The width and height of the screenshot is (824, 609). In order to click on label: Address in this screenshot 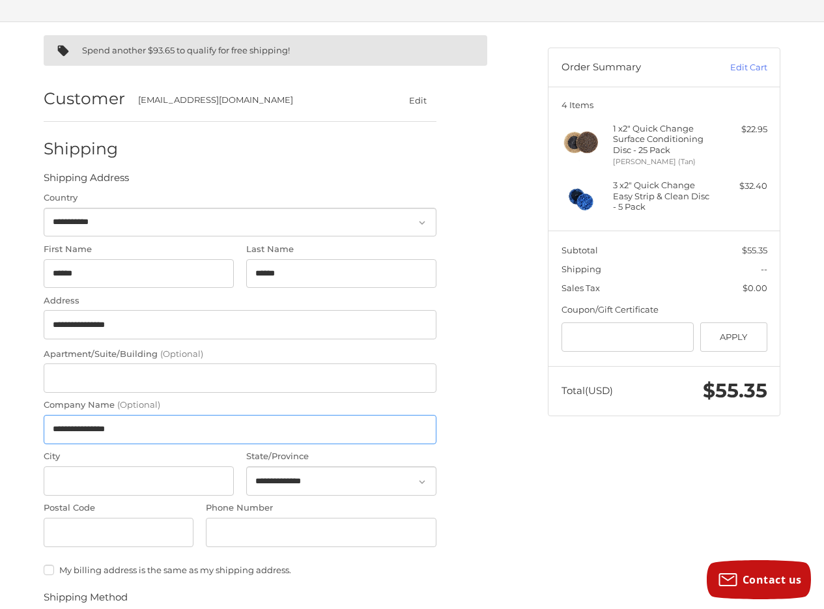, I will do `click(240, 301)`.